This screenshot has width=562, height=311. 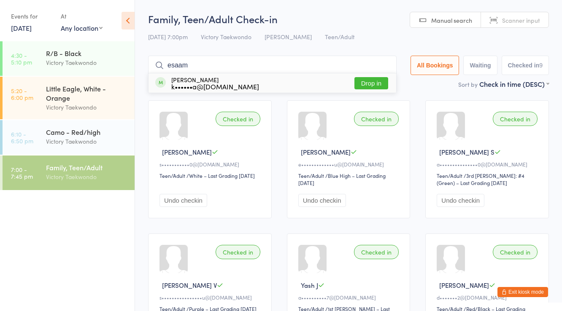 What do you see at coordinates (68, 138) in the screenshot?
I see `a: 6:10 -6:50 pmCamo - Red/highVictory Taekwondo` at bounding box center [68, 138].